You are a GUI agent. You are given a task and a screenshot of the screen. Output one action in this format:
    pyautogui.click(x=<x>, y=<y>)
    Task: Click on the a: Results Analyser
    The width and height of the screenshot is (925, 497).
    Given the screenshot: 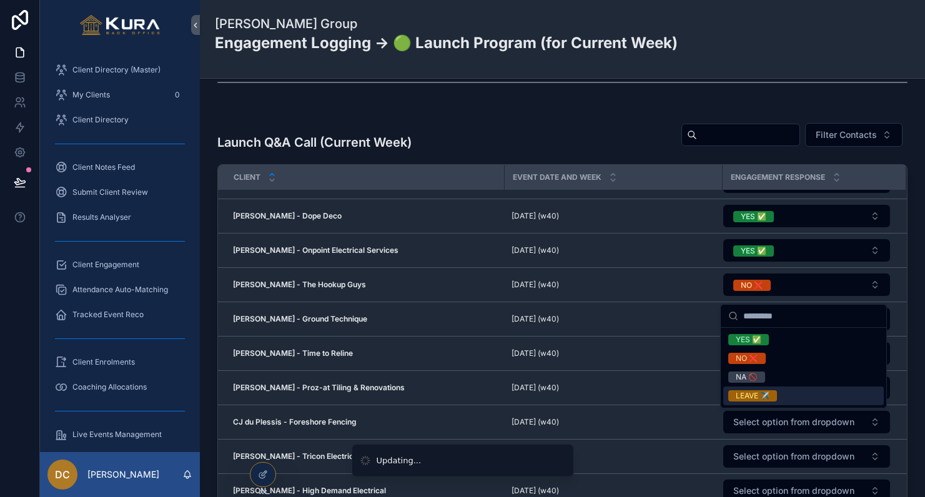 What is the action you would take?
    pyautogui.click(x=120, y=217)
    